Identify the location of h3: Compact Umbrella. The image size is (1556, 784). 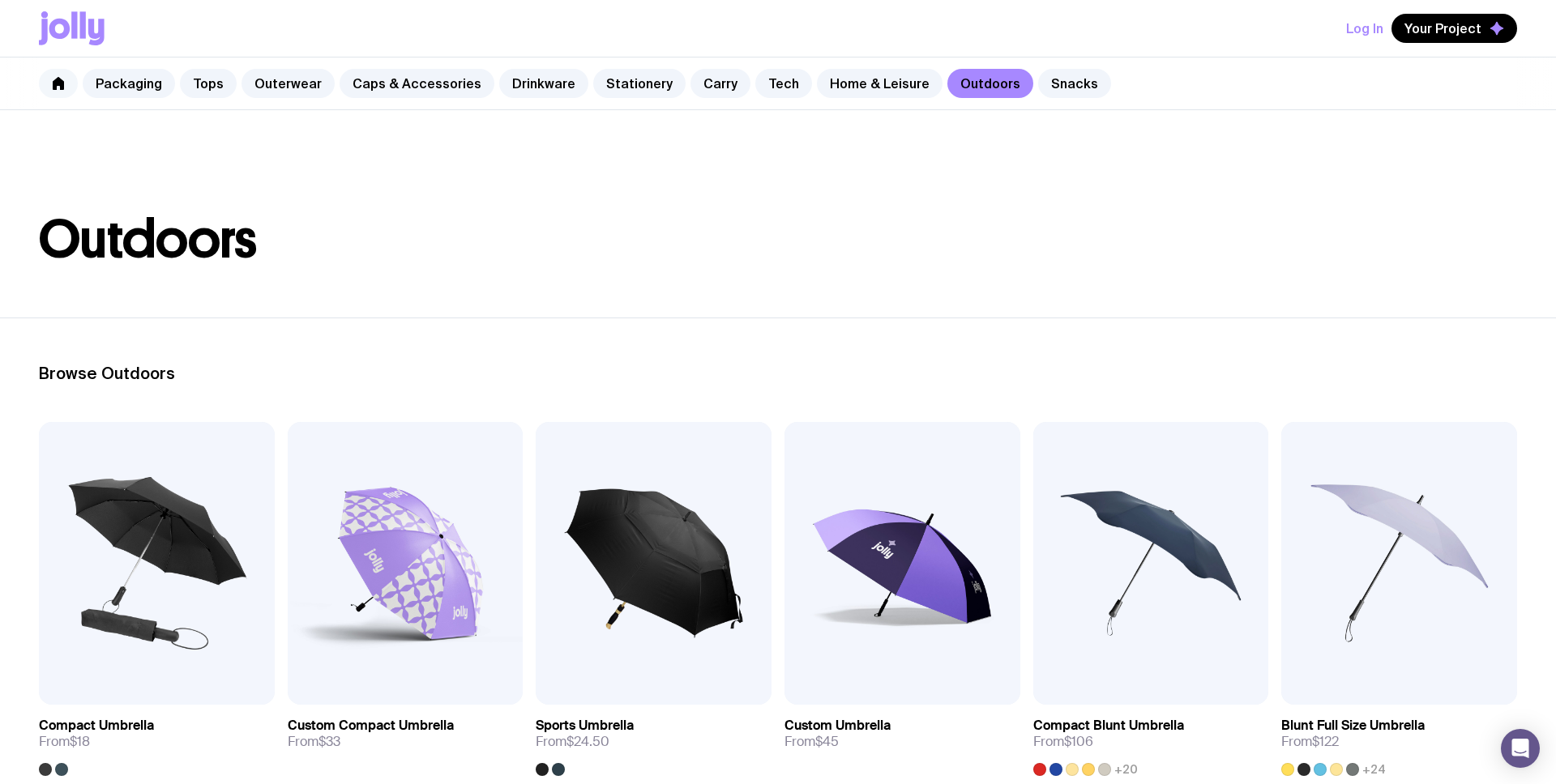
(97, 726).